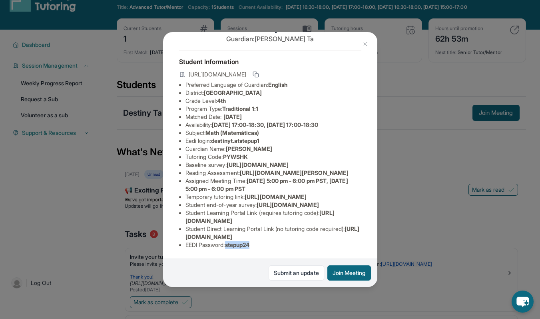  What do you see at coordinates (523, 301) in the screenshot?
I see `button: chat-button` at bounding box center [523, 301].